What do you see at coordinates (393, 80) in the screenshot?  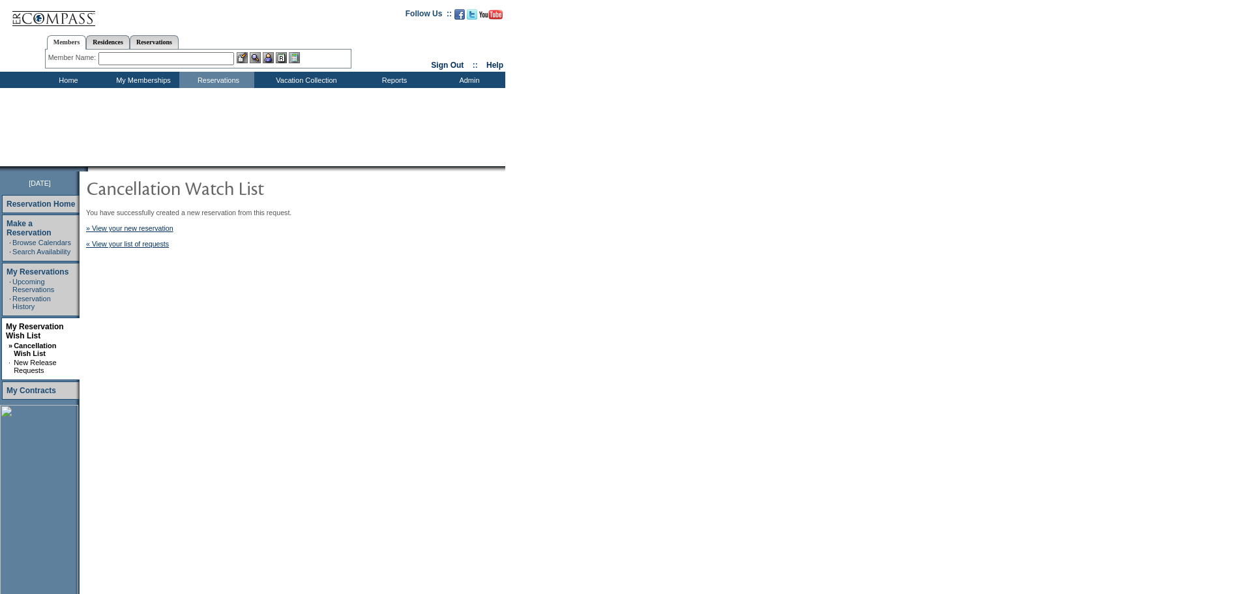 I see `td: Reports` at bounding box center [393, 80].